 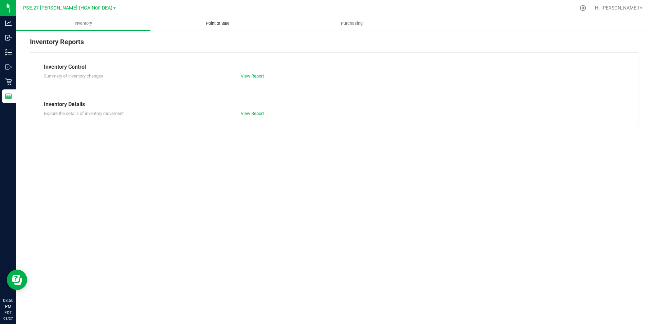 I want to click on div: Inventory Reports, so click(x=334, y=44).